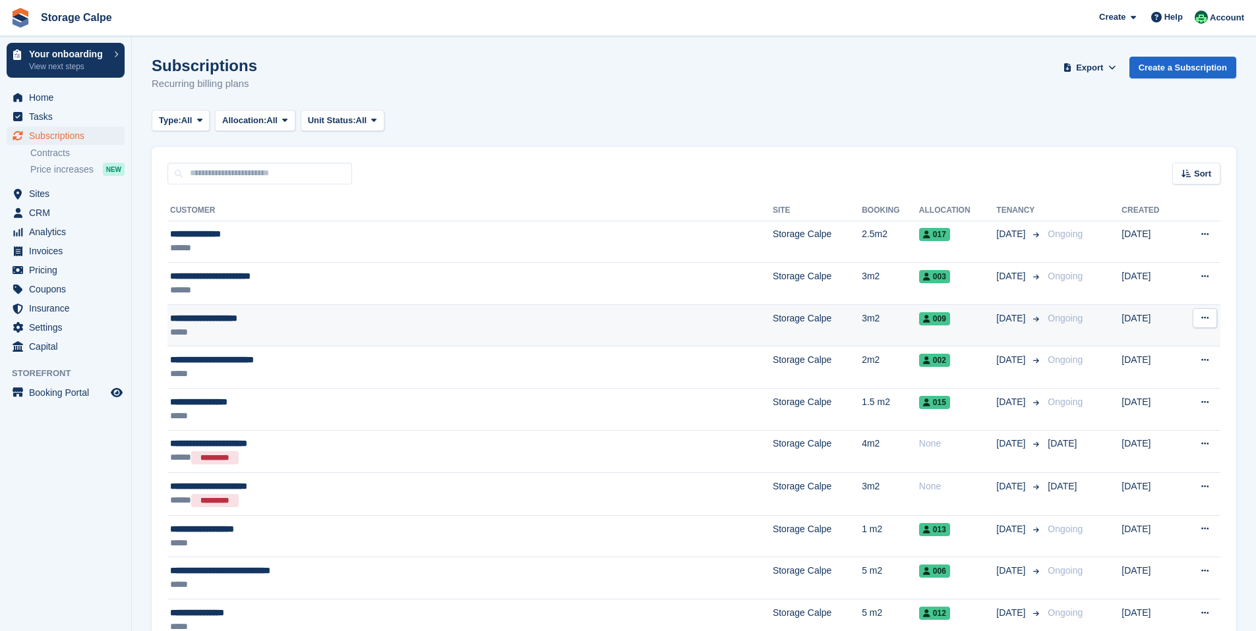 The width and height of the screenshot is (1256, 631). Describe the element at coordinates (181, 121) in the screenshot. I see `button: Type: All` at that location.